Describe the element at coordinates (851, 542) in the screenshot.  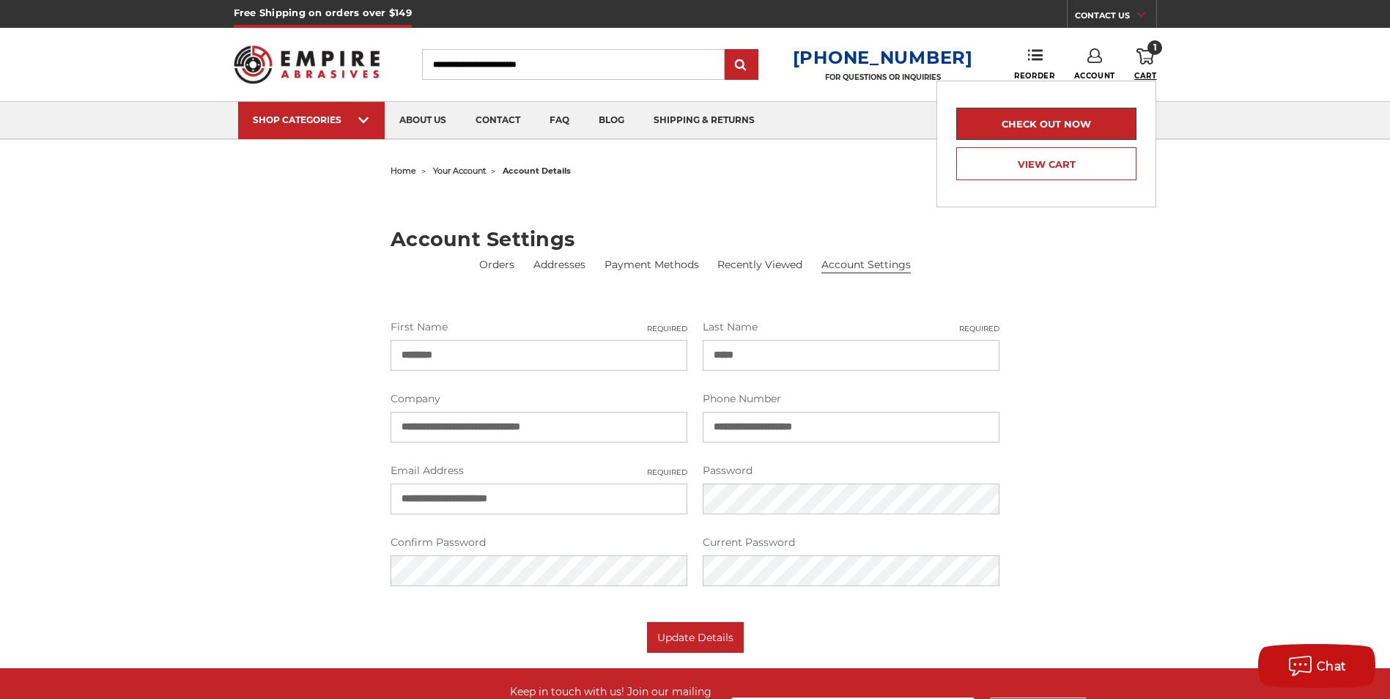
I see `label: Current Password` at that location.